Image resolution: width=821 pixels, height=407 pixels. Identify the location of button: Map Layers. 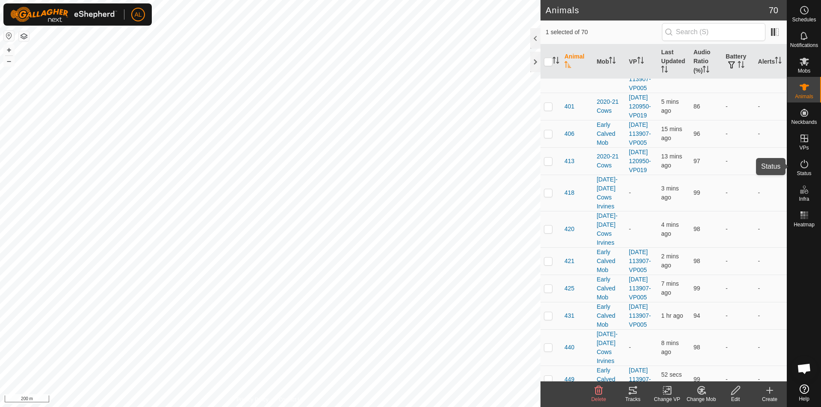
(24, 36).